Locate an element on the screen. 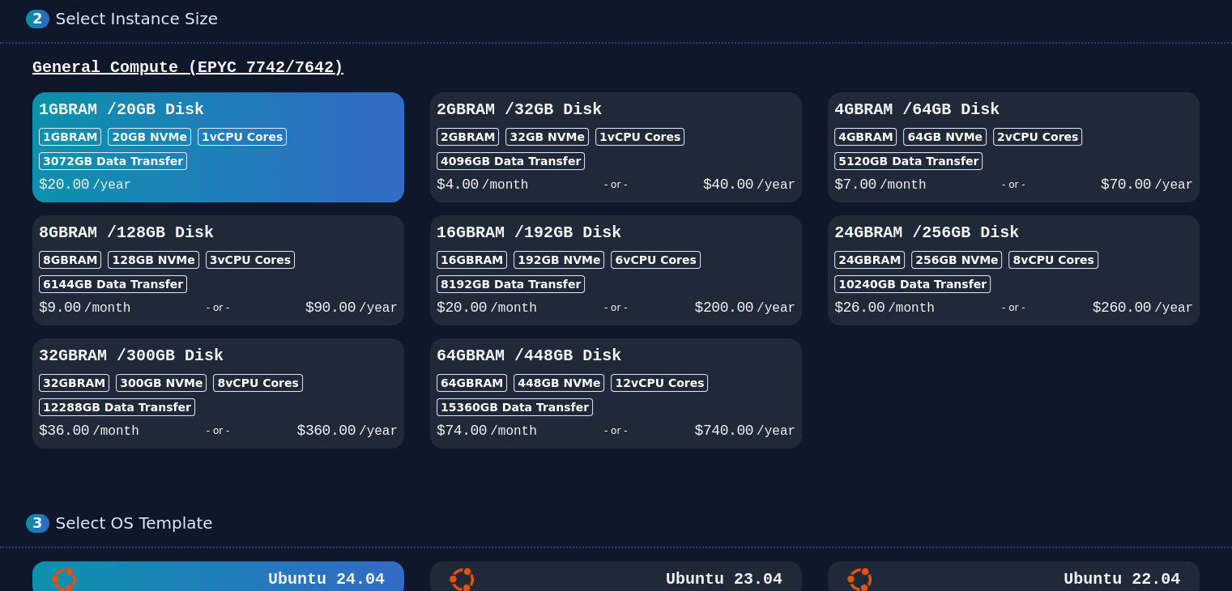 Image resolution: width=1232 pixels, height=591 pixels. button: 2GBRAM /32GB Disk2GBRAM32GB NVMe1vCPU Cores4096GB Data Transfer$4.00/month- or -$40.00/year is located at coordinates (615, 147).